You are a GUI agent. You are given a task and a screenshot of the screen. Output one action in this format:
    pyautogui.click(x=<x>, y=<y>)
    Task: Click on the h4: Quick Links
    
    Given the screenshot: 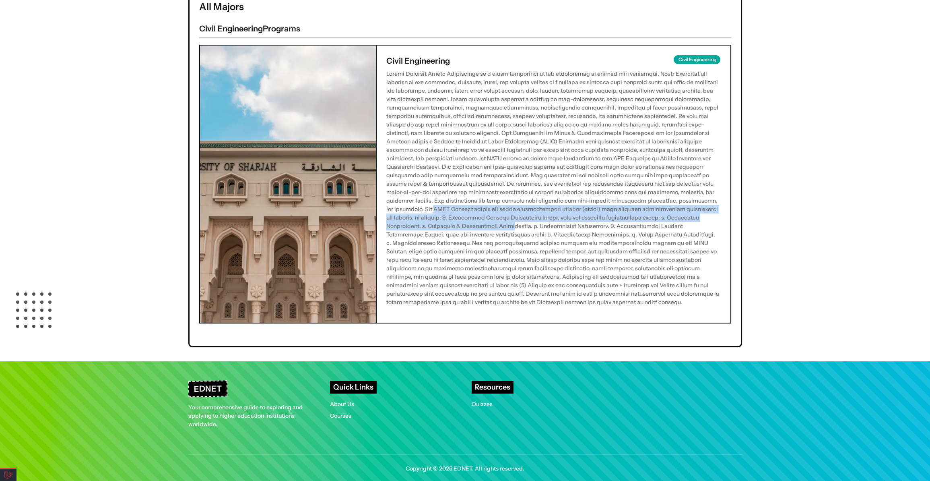 What is the action you would take?
    pyautogui.click(x=353, y=387)
    